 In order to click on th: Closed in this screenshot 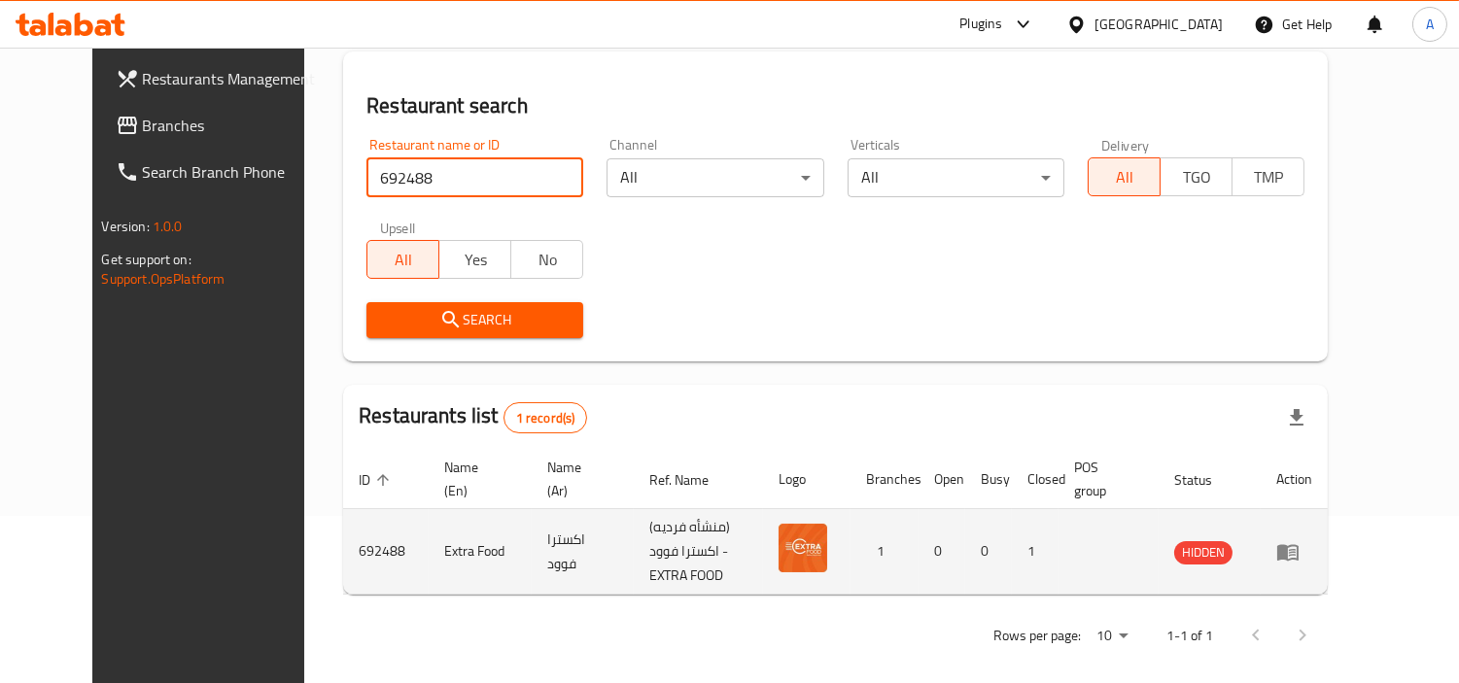, I will do `click(1035, 479)`.